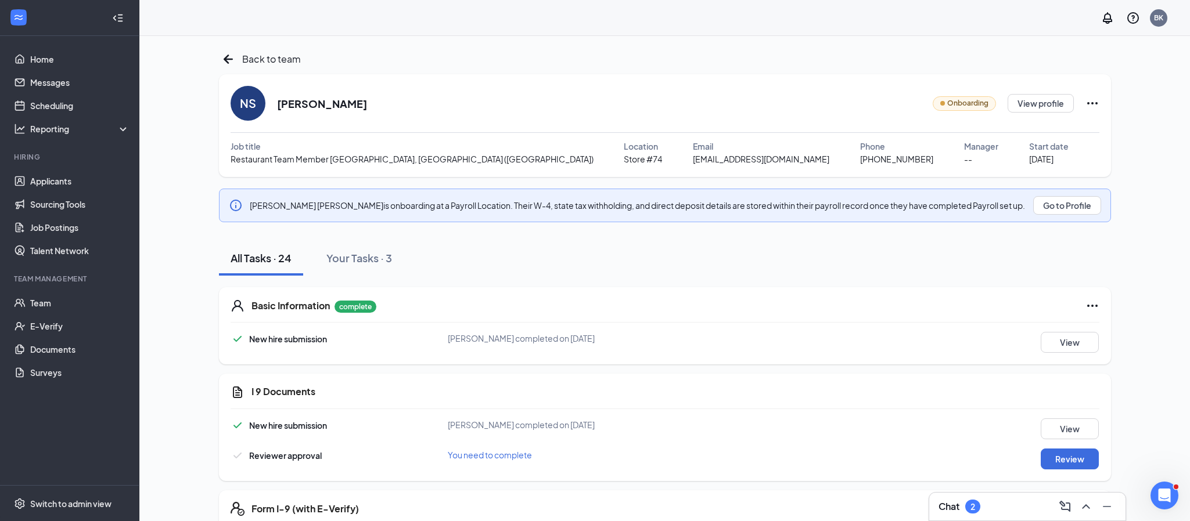  Describe the element at coordinates (80, 228) in the screenshot. I see `a: Job Postings` at that location.